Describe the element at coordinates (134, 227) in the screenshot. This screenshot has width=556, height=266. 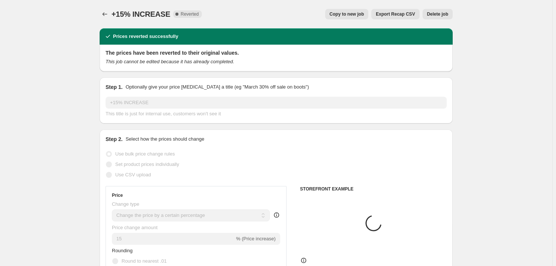
I see `span: Price change amount` at that location.